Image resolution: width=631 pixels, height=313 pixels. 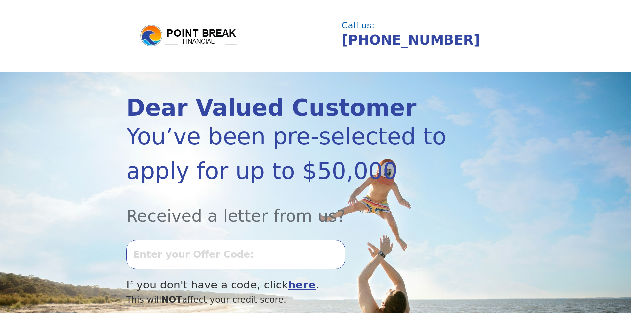 I want to click on input: Enter your Offer Code:, so click(x=236, y=254).